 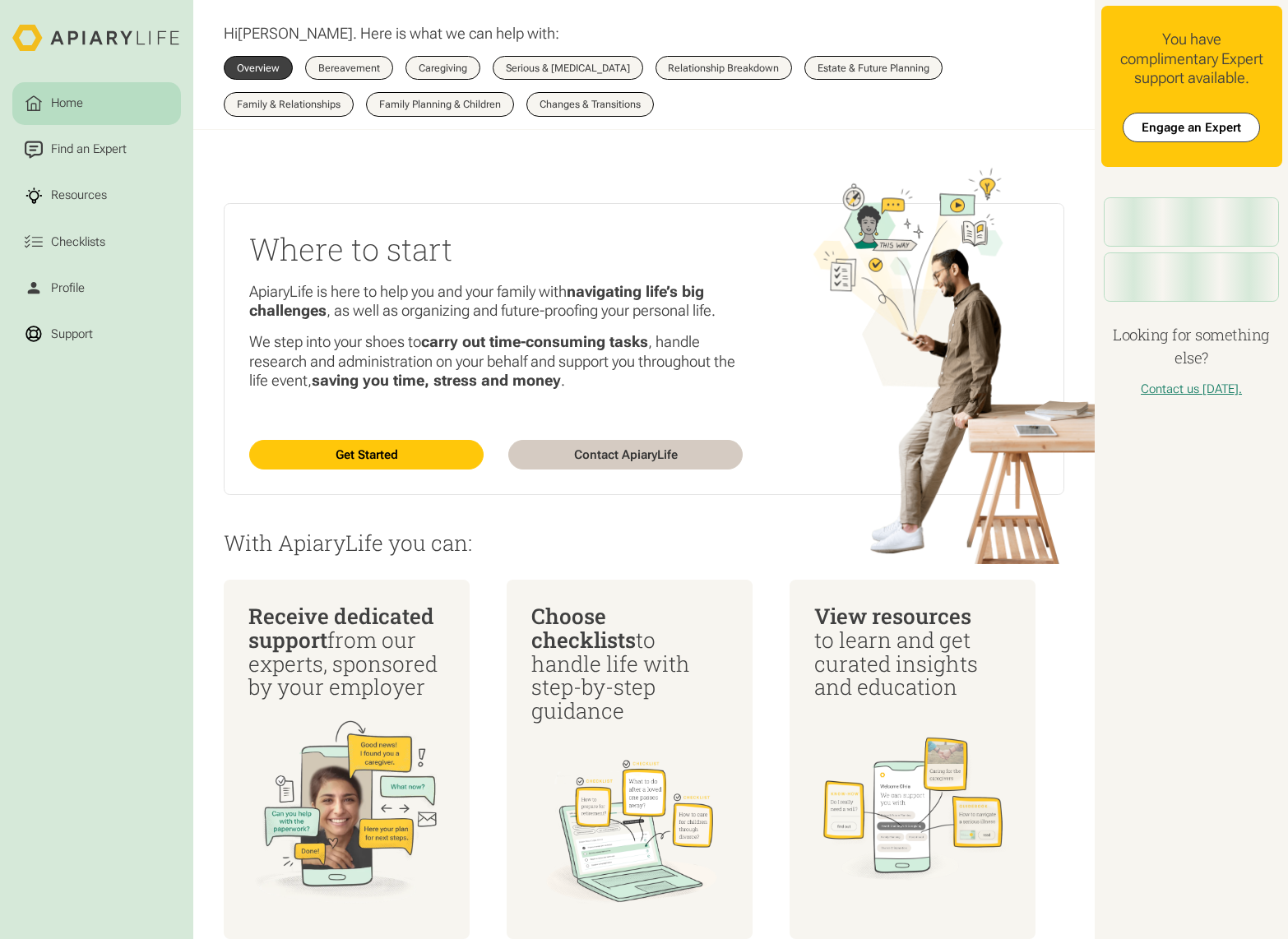 I want to click on a: View resources to learn and get curated insights and education, so click(x=912, y=759).